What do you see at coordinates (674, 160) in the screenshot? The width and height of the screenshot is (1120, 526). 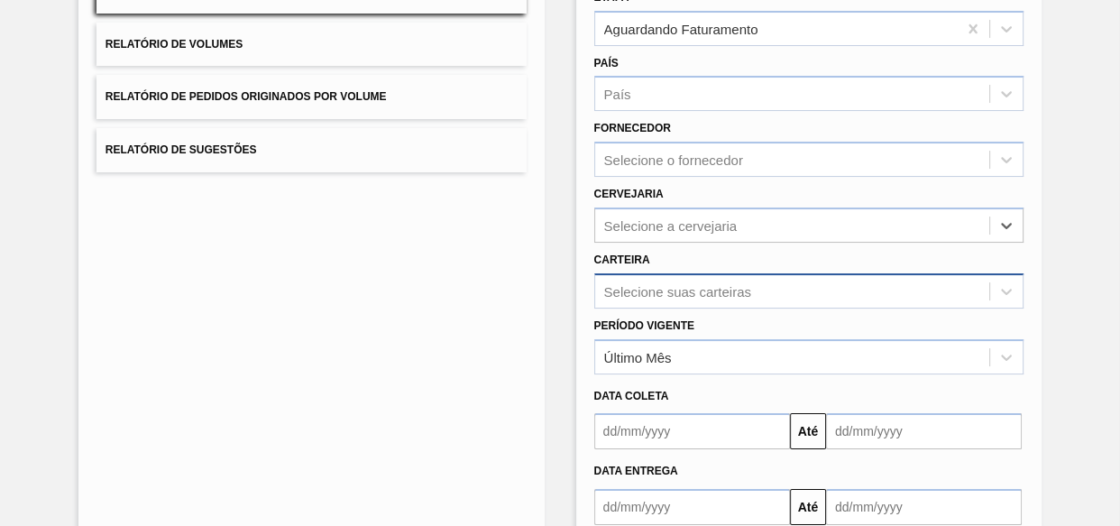 I see `div: Selecione o fornecedor` at bounding box center [674, 160].